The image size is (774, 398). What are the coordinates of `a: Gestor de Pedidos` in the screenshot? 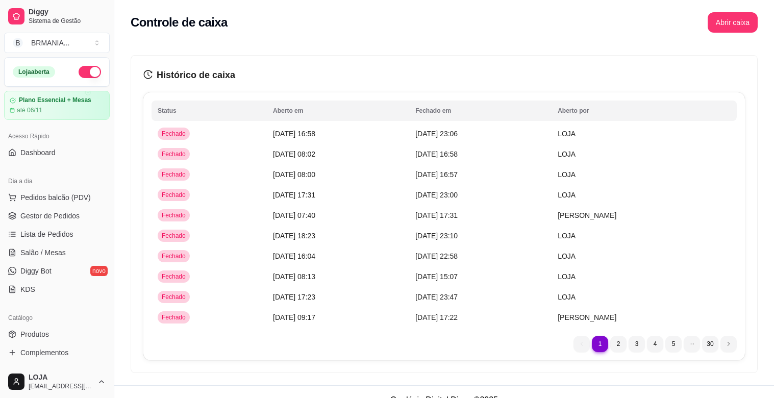 It's located at (57, 216).